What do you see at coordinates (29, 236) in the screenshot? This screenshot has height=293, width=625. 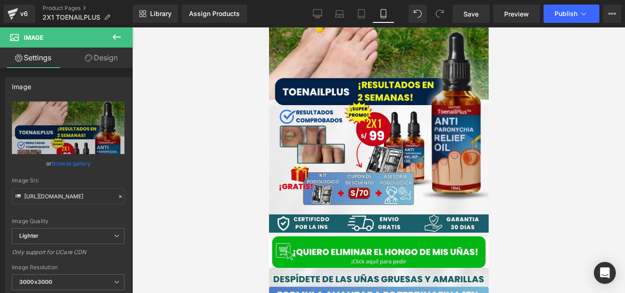 I see `b: Lighter` at bounding box center [29, 236].